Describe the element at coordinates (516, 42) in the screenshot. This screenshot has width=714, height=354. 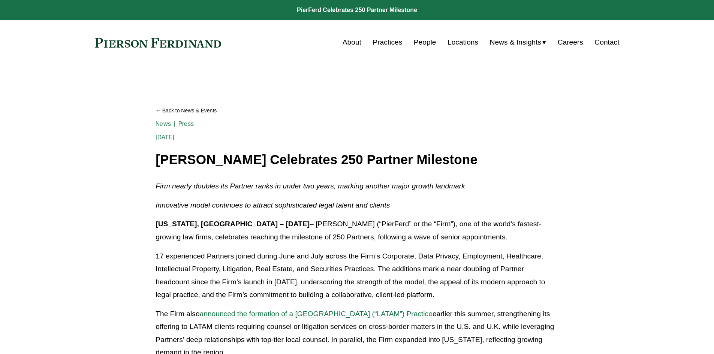
I see `span: News & Insights` at that location.